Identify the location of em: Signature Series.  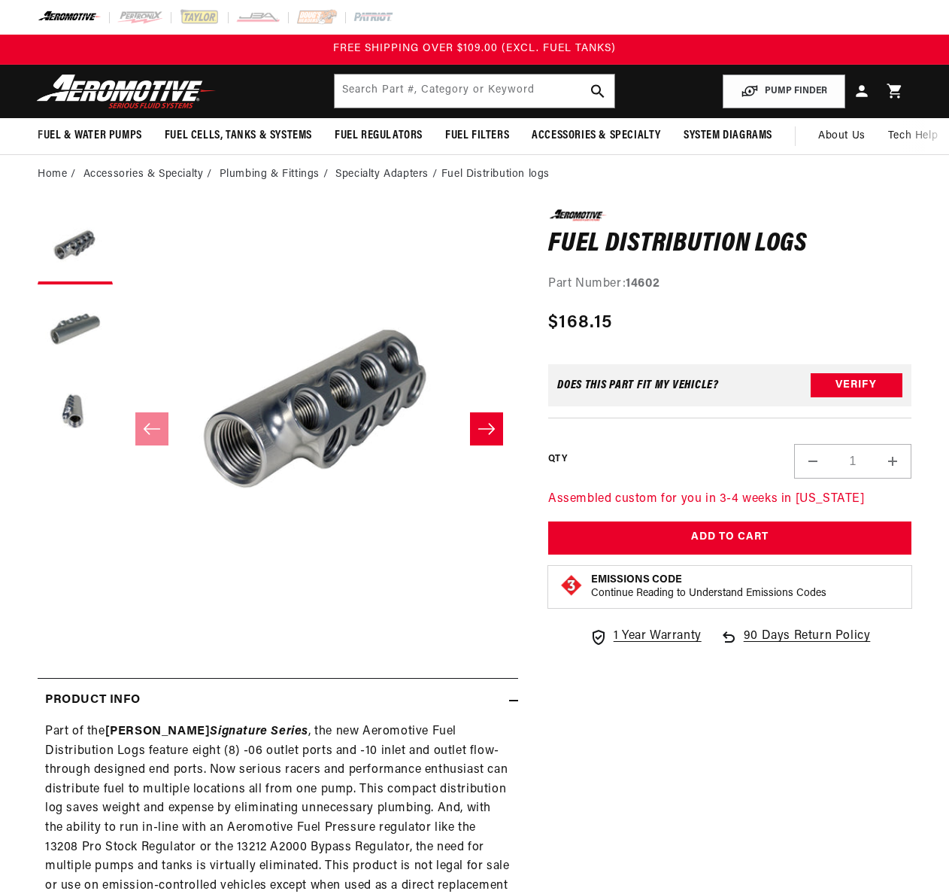
(259, 731).